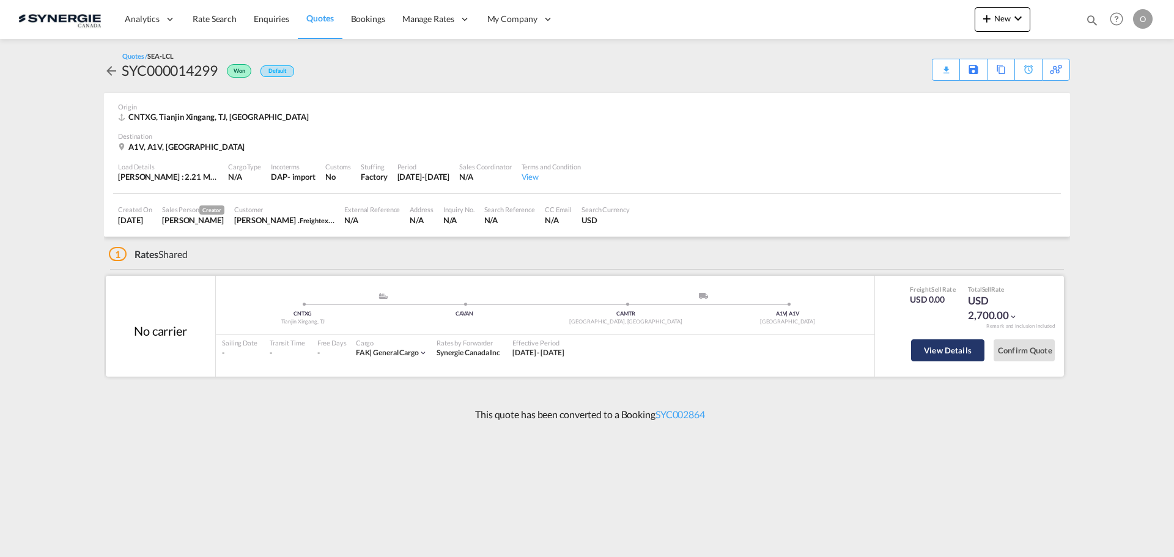  What do you see at coordinates (1116, 19) in the screenshot?
I see `span: Help` at bounding box center [1116, 19].